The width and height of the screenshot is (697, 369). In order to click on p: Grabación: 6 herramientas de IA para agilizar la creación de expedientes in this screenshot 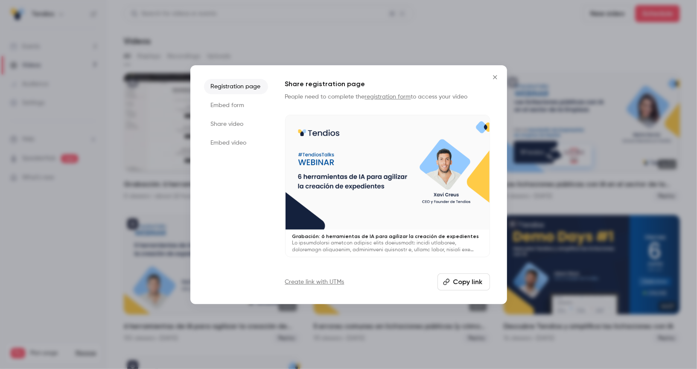, I will do `click(388, 237)`.